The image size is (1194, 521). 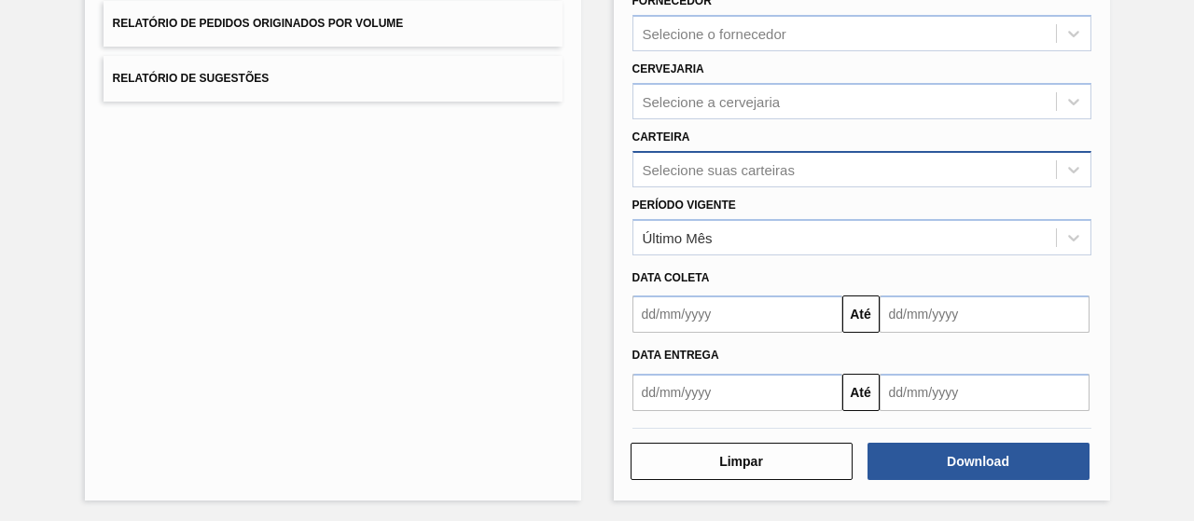 I want to click on label: Cervejaria, so click(x=668, y=69).